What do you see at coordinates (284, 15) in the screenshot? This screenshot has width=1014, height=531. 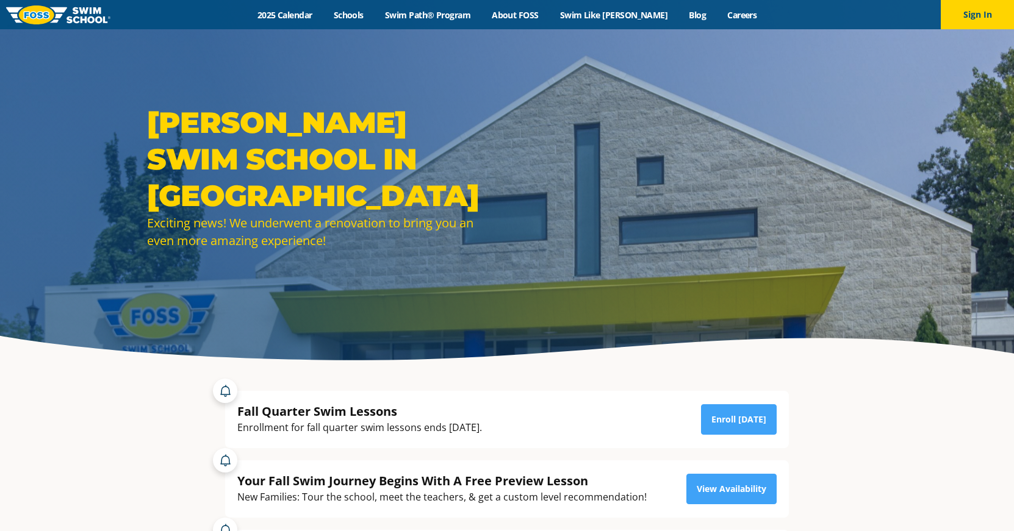 I see `a: 2025 Calendar` at bounding box center [284, 15].